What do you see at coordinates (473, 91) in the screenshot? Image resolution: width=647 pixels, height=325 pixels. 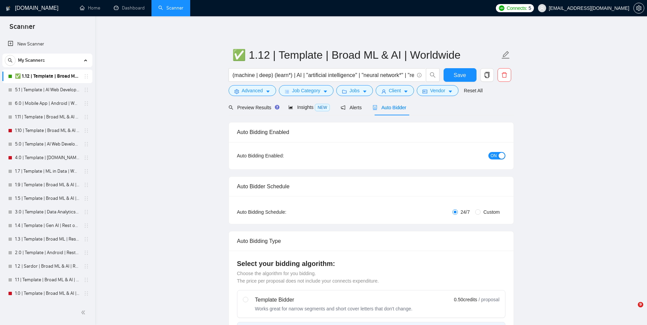 I see `a: Reset All` at bounding box center [473, 91].